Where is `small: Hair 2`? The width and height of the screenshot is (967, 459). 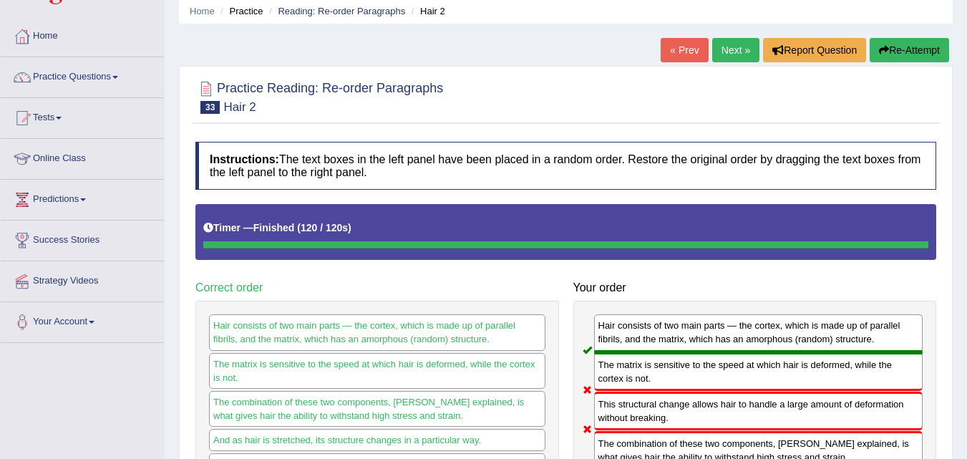 small: Hair 2 is located at coordinates (239, 107).